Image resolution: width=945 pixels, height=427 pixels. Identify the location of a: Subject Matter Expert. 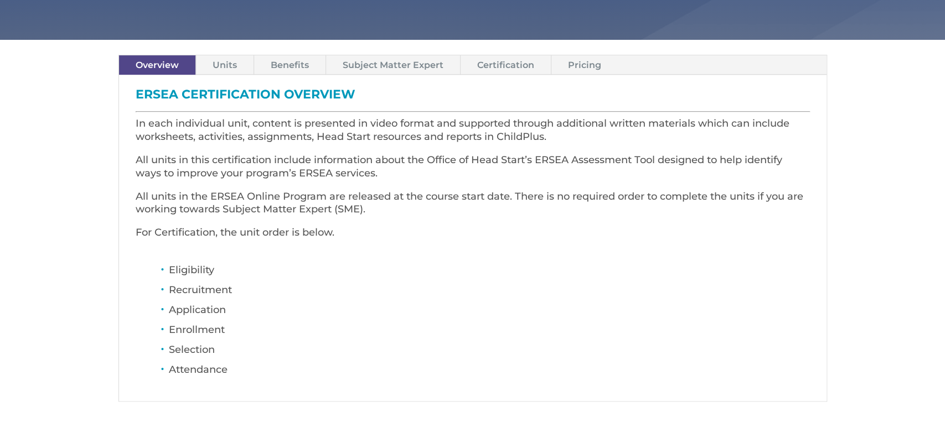
(393, 65).